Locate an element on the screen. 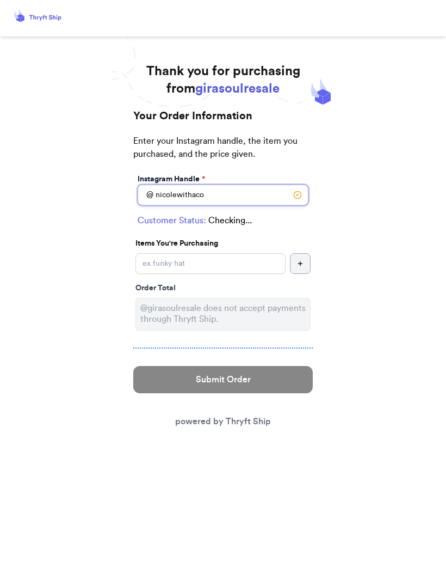 Image resolution: width=446 pixels, height=561 pixels. label: Instagram Handle is located at coordinates (171, 179).